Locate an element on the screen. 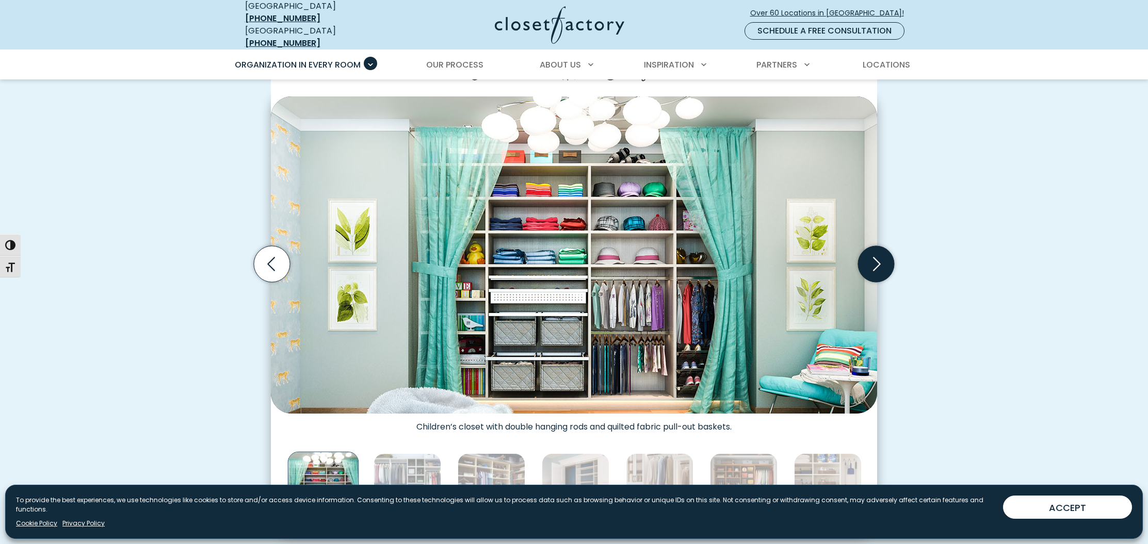 This screenshot has height=544, width=1148. span: Our Process is located at coordinates (455, 64).